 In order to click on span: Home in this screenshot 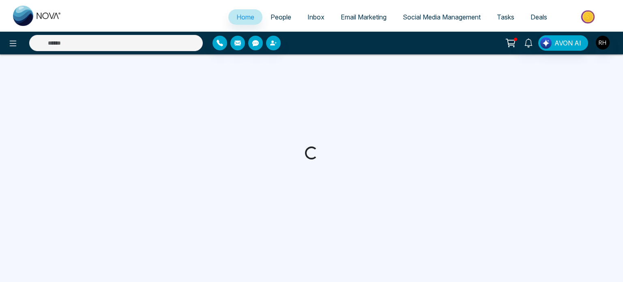, I will do `click(245, 17)`.